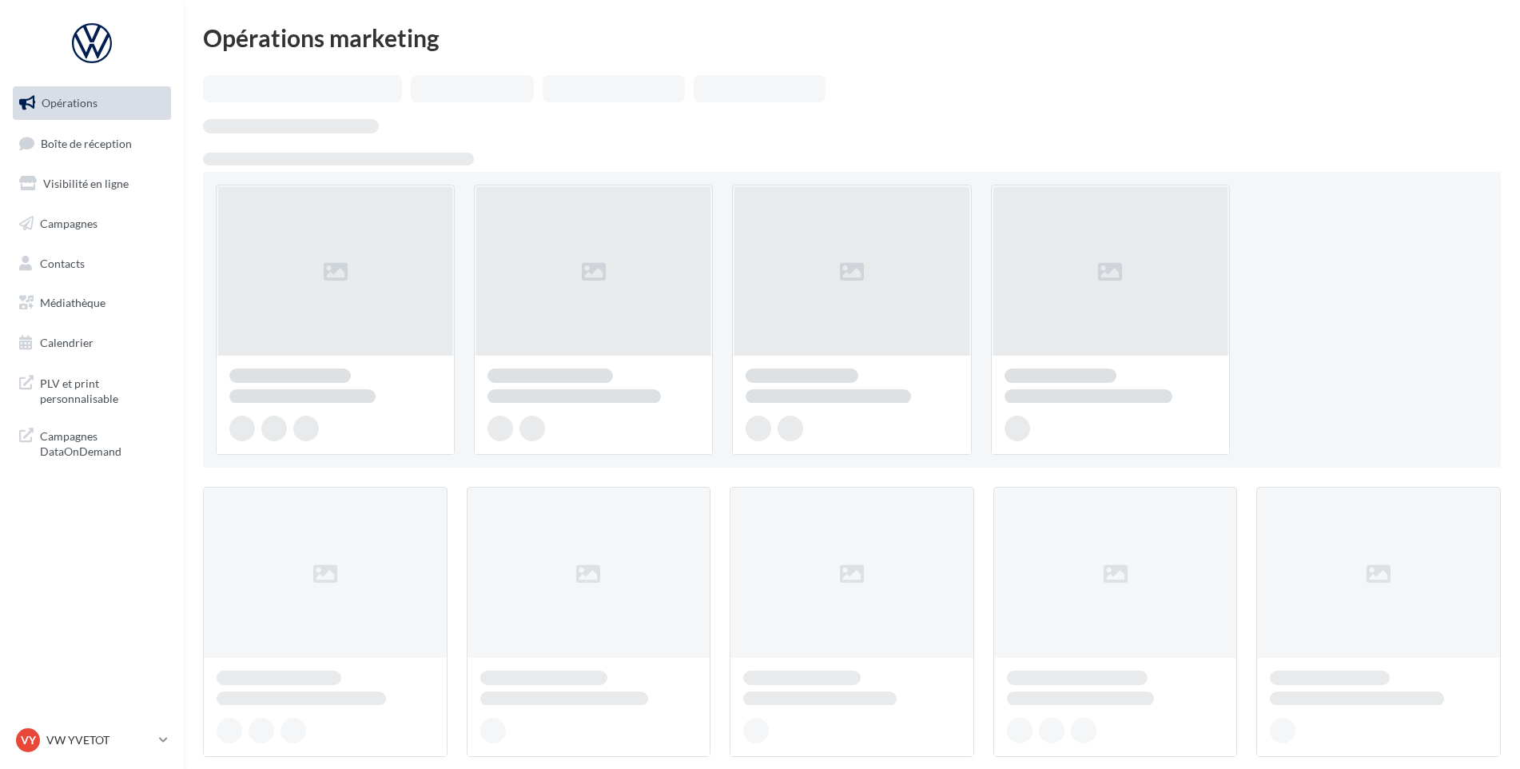  Describe the element at coordinates (92, 184) in the screenshot. I see `a: Visibilité en ligne` at that location.